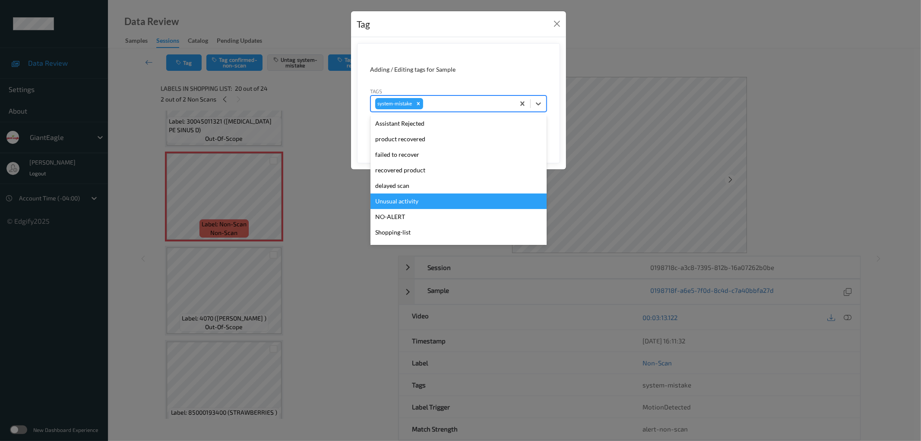 The height and width of the screenshot is (441, 921). What do you see at coordinates (459, 124) in the screenshot?
I see `div: Assistant Rejected` at bounding box center [459, 124].